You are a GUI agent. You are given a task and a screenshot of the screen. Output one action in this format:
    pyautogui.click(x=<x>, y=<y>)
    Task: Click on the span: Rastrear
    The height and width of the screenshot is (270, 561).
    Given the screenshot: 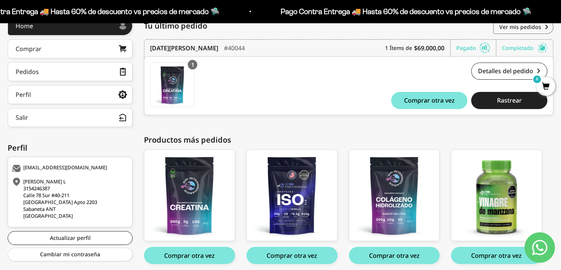 What is the action you would take?
    pyautogui.click(x=509, y=100)
    